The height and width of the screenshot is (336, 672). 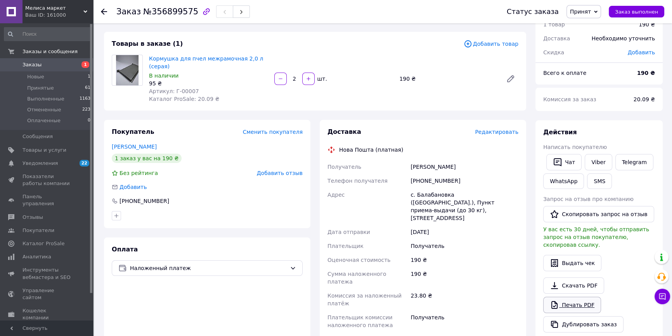 What do you see at coordinates (46, 99) in the screenshot?
I see `span: Выполненные` at bounding box center [46, 99].